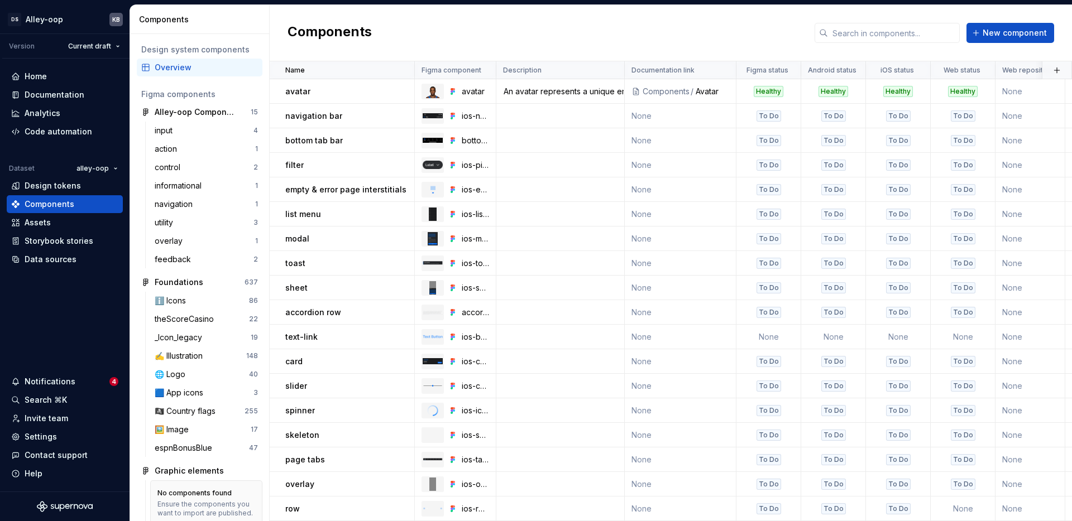 The width and height of the screenshot is (1072, 521). Describe the element at coordinates (475, 485) in the screenshot. I see `div: ios-overlay` at that location.